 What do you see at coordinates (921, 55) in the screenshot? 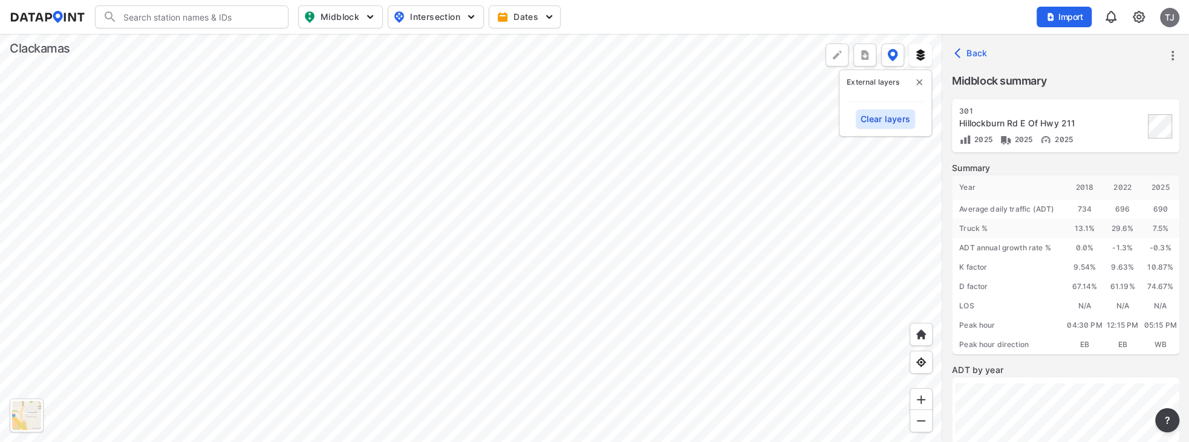
I see `button: External layers` at bounding box center [921, 55].